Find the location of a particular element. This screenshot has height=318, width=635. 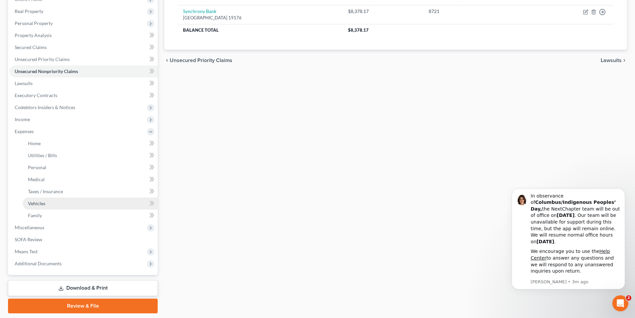

a: Vehicles is located at coordinates (90, 203).